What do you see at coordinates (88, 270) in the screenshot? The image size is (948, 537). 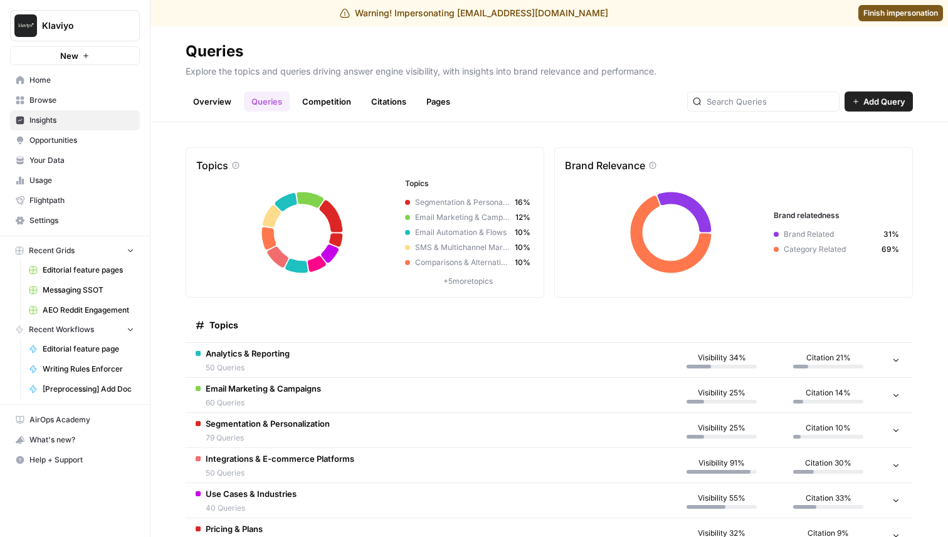 I see `span: Editorial feature pages` at bounding box center [88, 270].